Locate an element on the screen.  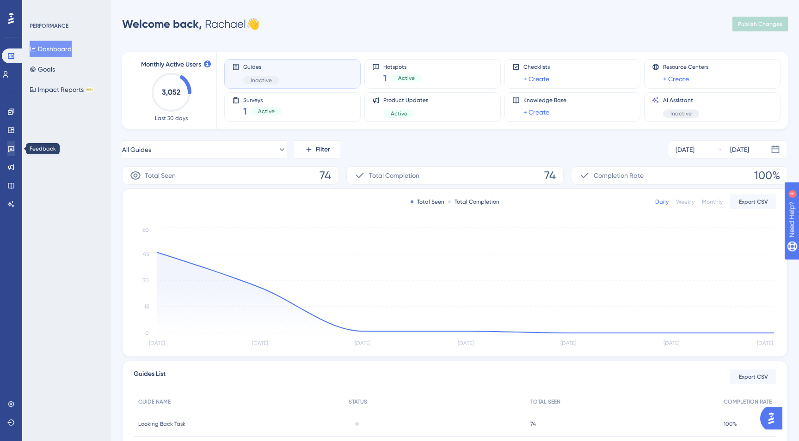
span: Resource Centers is located at coordinates (685, 67).